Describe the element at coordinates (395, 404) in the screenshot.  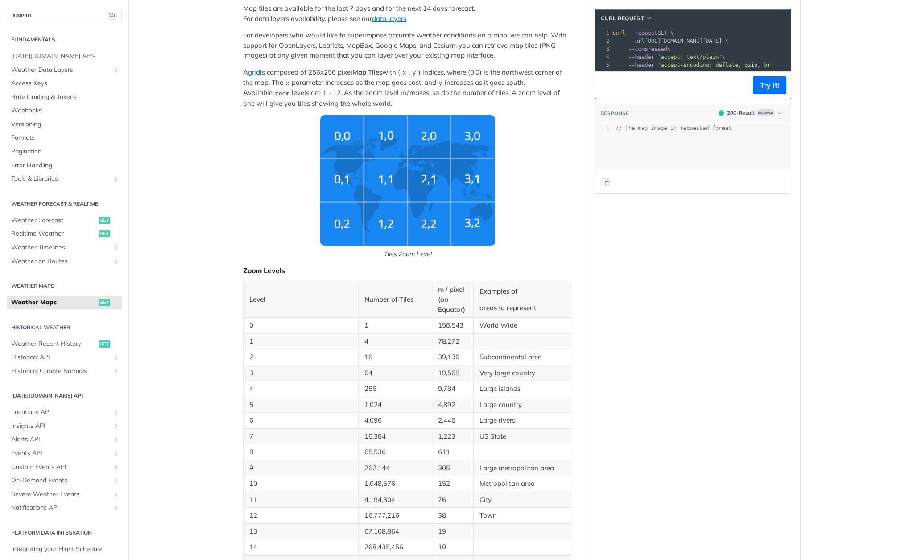
I see `p: 1,024` at that location.